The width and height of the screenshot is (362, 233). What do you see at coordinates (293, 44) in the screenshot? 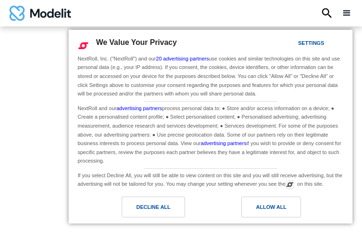
I see `a: Settings` at bounding box center [293, 44].